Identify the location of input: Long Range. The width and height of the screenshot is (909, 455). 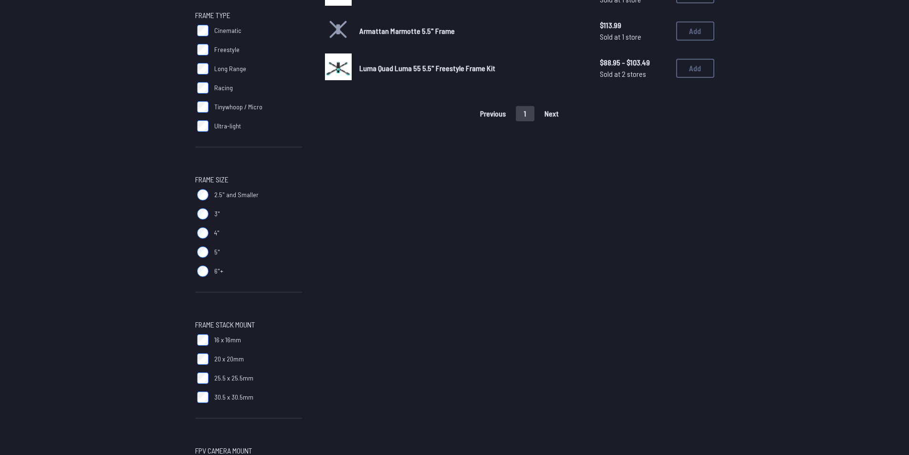
(203, 69).